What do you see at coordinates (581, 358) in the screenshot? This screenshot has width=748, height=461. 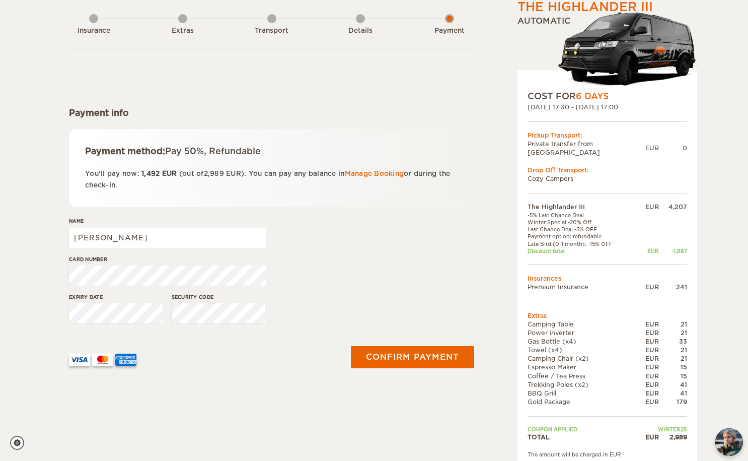 I see `td: Camping Chair (x2)` at bounding box center [581, 358].